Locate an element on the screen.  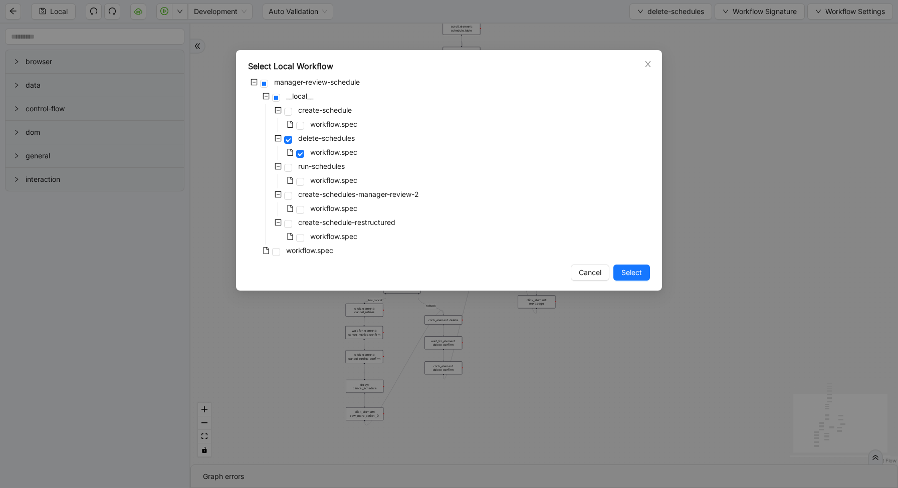
button: Close is located at coordinates (648, 64).